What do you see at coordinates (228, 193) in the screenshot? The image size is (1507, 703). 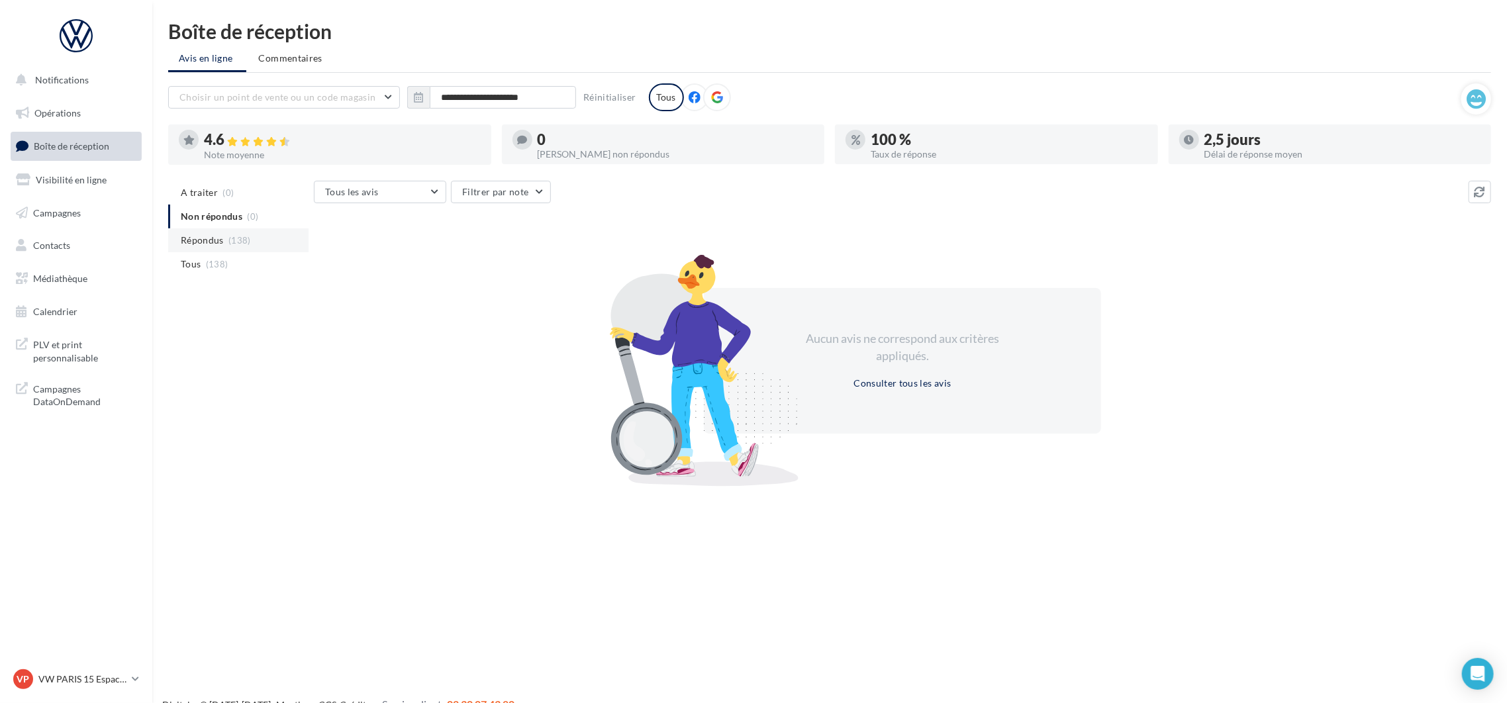 I see `span: (0)` at bounding box center [228, 193].